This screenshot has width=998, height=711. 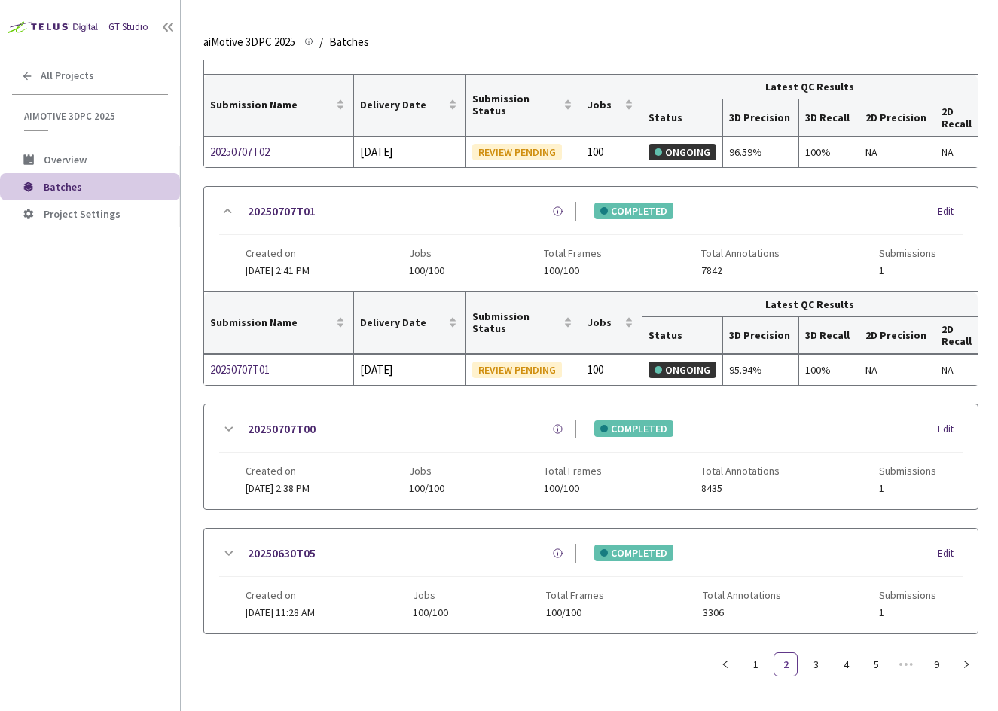 What do you see at coordinates (967, 664) in the screenshot?
I see `span: right` at bounding box center [967, 664].